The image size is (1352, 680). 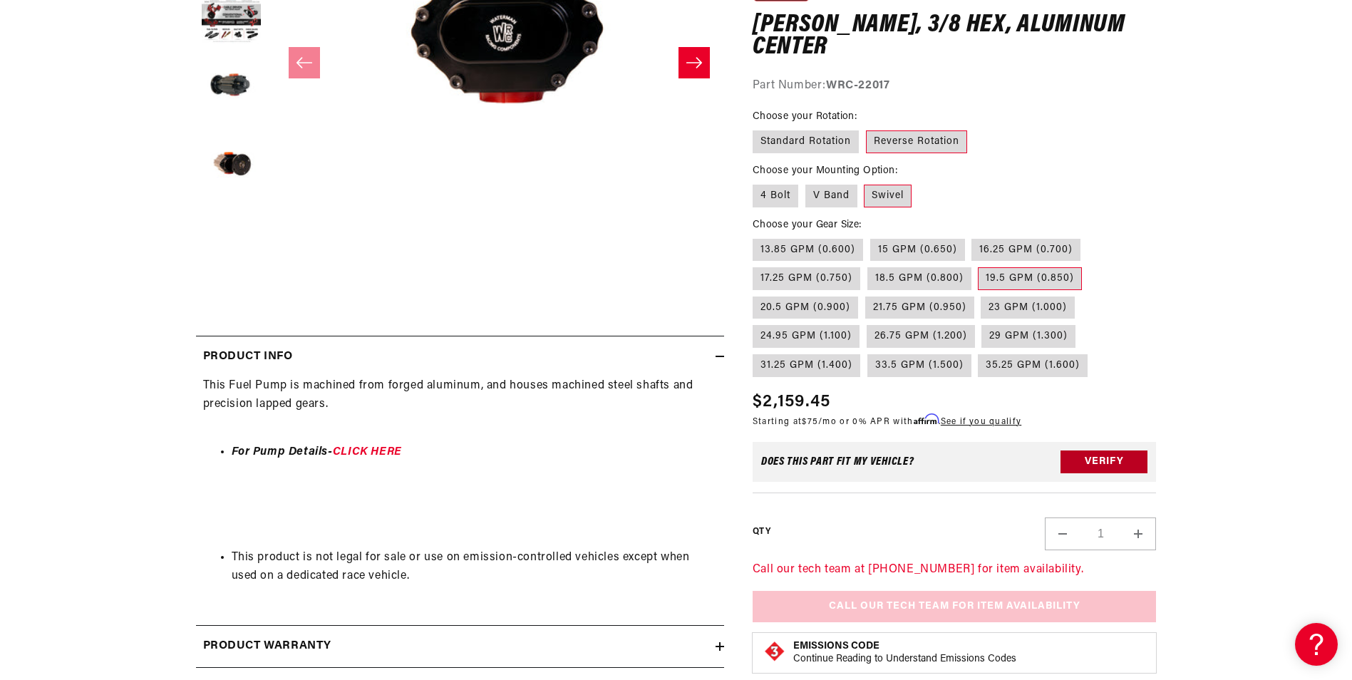 I want to click on label: 24.95 GPM (1.100), so click(x=806, y=337).